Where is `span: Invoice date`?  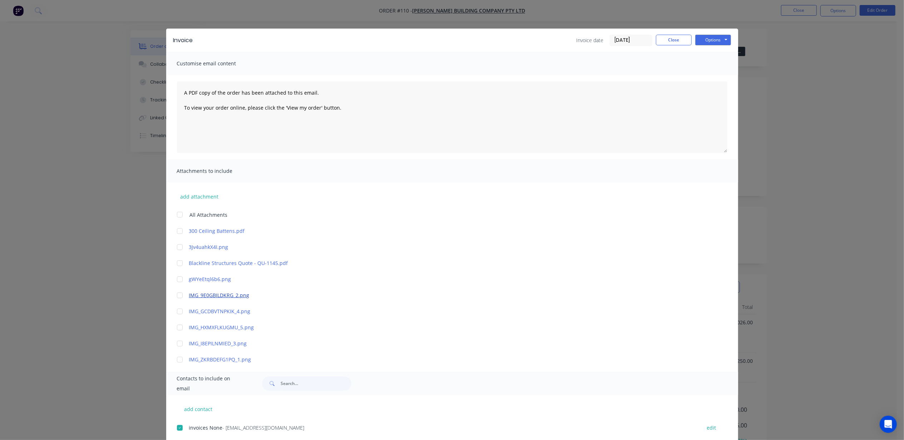 span: Invoice date is located at coordinates (590, 39).